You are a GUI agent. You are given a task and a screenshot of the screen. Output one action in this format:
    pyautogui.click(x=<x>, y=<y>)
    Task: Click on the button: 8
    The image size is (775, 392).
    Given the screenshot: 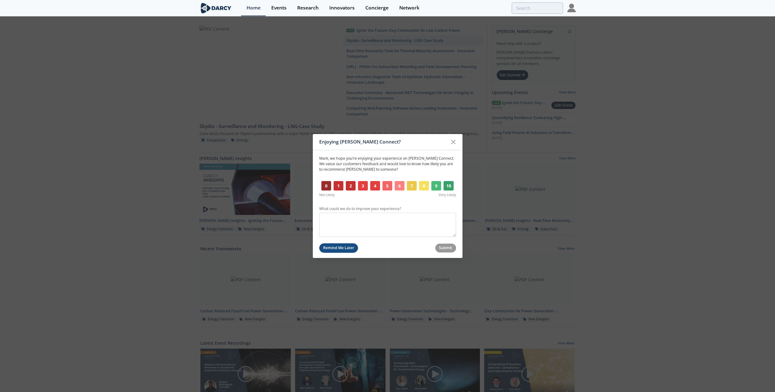 What is the action you would take?
    pyautogui.click(x=424, y=186)
    